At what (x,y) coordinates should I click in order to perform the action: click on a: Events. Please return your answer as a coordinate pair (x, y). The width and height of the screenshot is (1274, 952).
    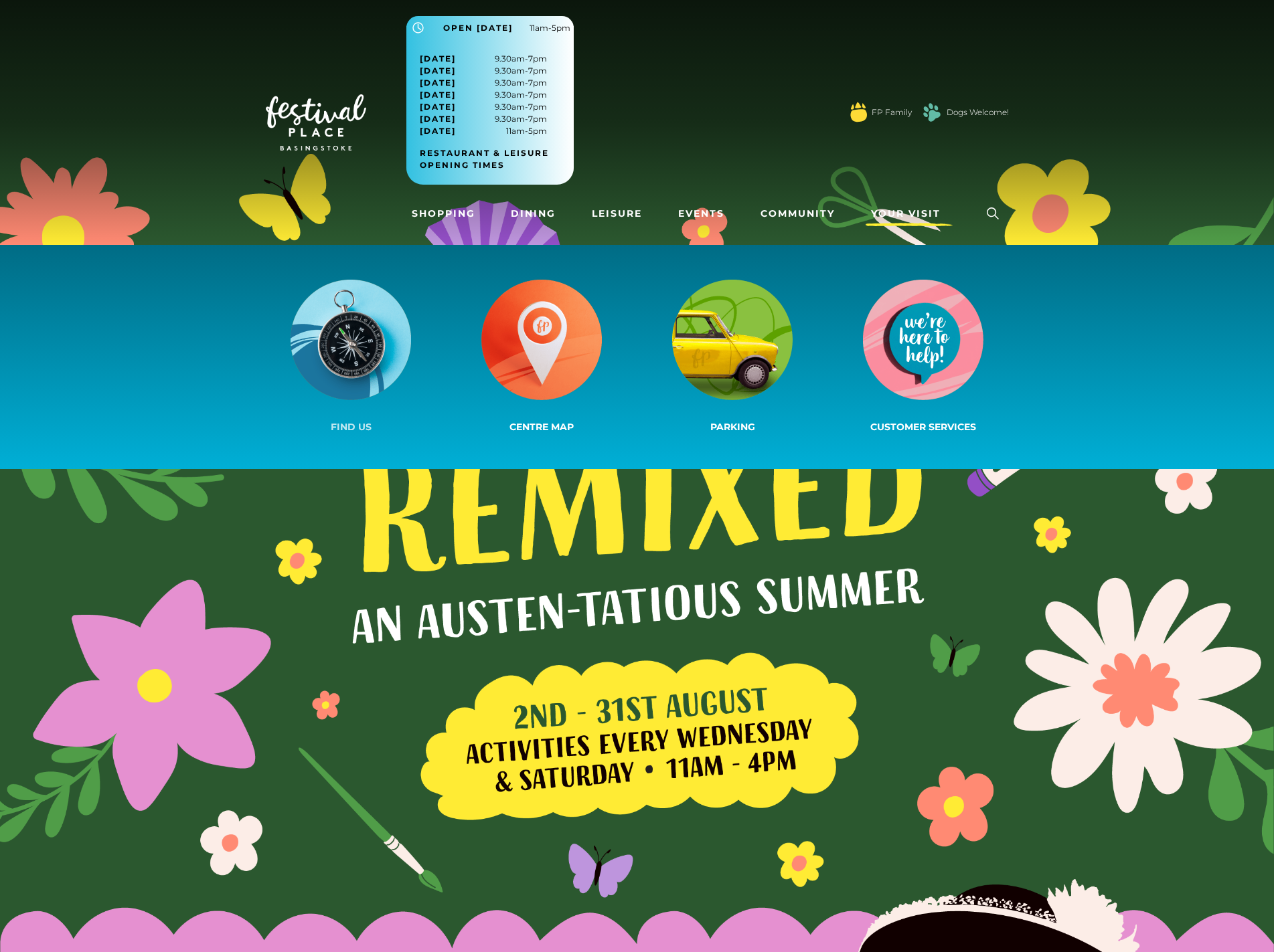
    Looking at the image, I should click on (701, 214).